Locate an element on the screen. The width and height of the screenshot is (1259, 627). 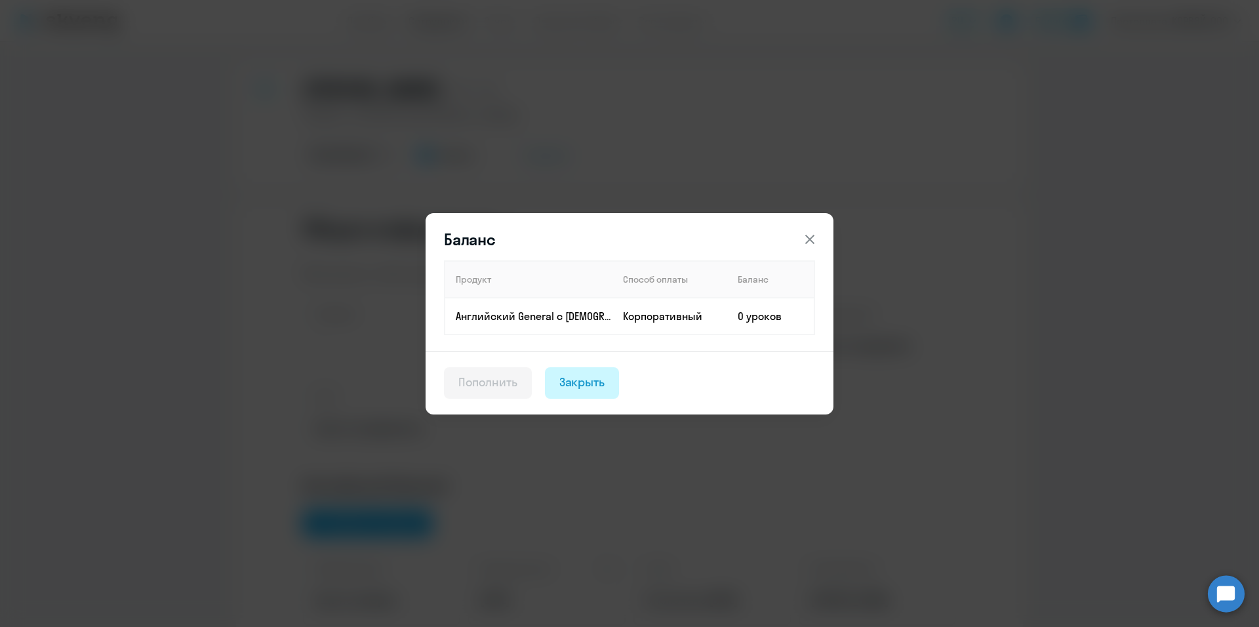
button: Закрыть is located at coordinates (582, 383).